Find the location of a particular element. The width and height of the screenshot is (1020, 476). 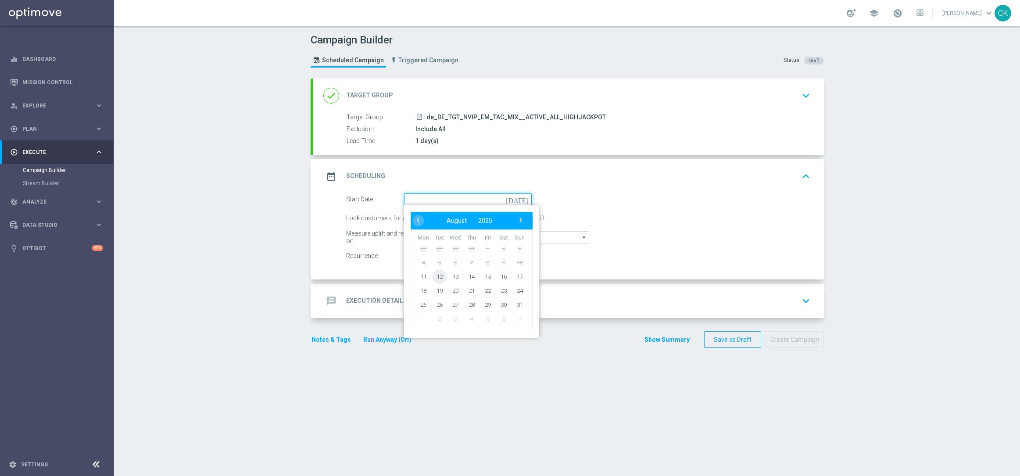

div: Campaign Builder is located at coordinates (68, 170).